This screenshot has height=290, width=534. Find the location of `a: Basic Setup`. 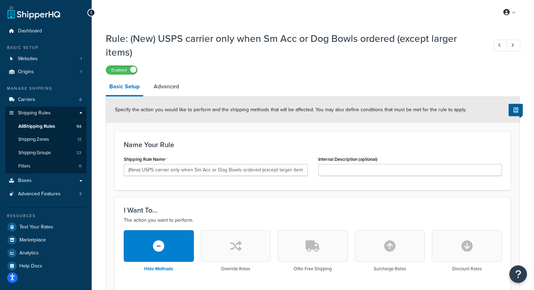

a: Basic Setup is located at coordinates (124, 87).